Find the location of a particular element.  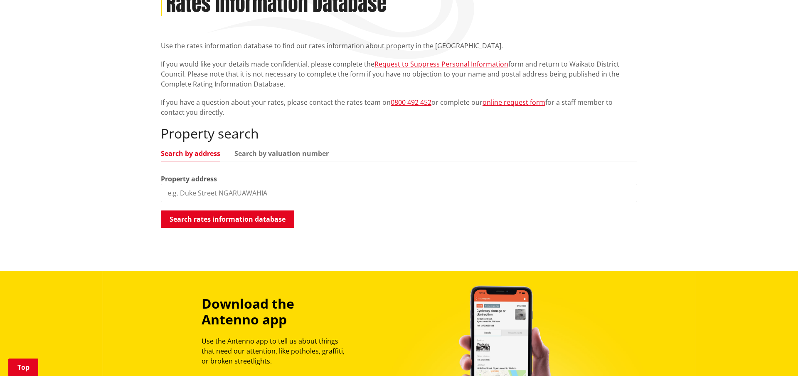

a: Search by address is located at coordinates (190, 153).